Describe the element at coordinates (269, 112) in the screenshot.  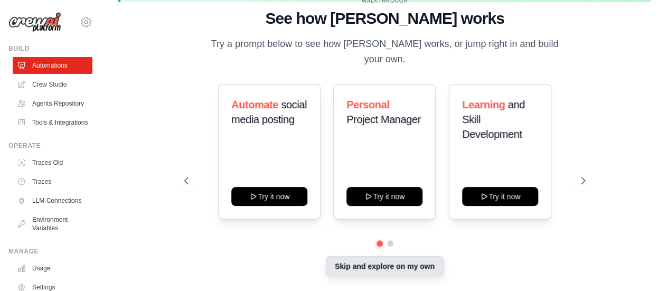
I see `span: social media posting` at that location.